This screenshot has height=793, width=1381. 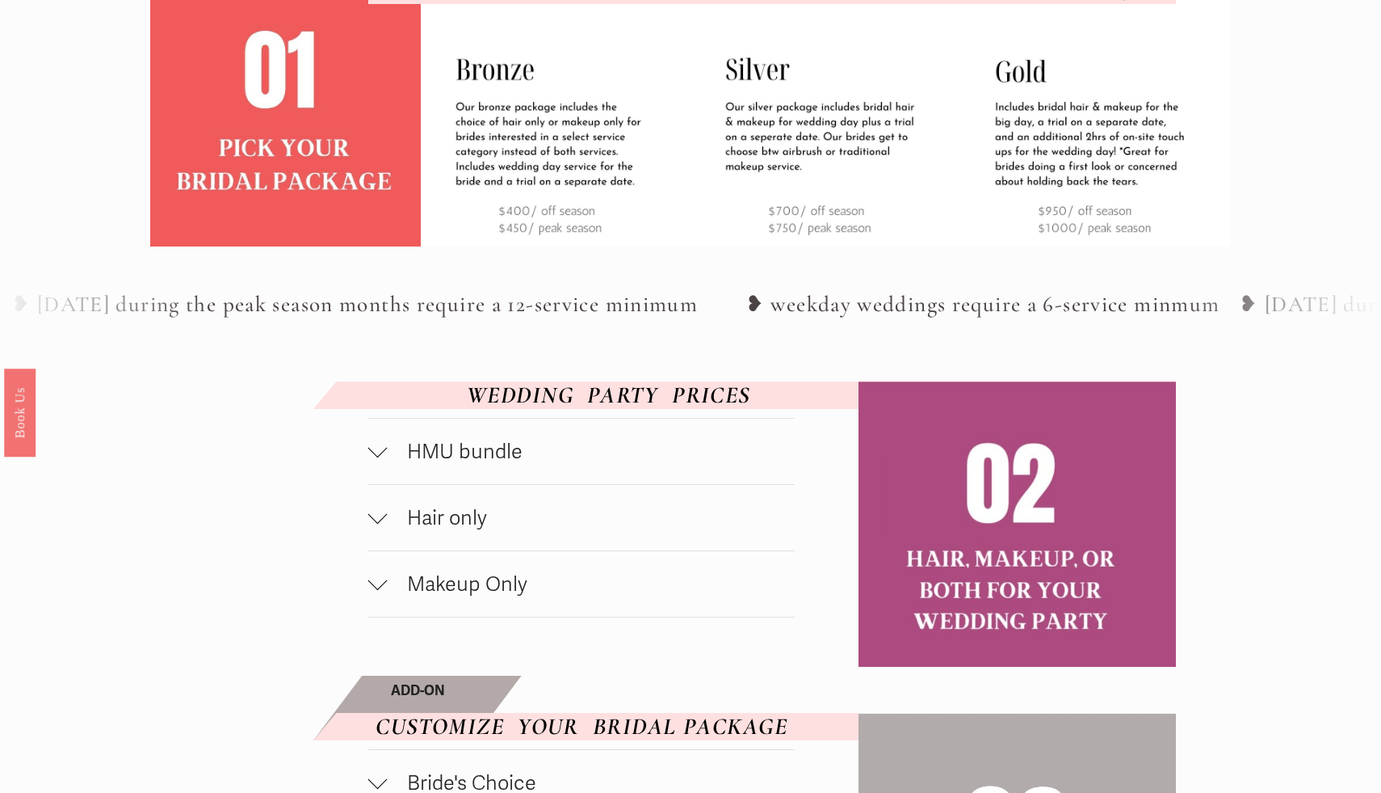 I want to click on button: Hair only, so click(x=582, y=517).